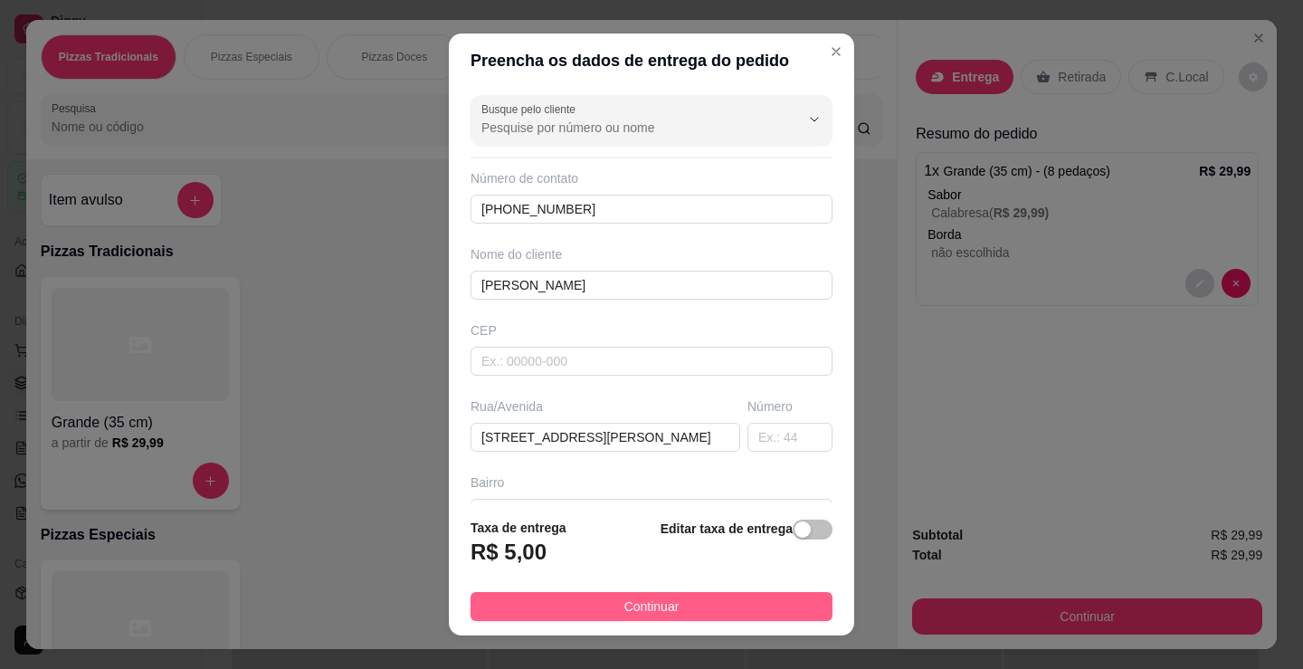 The image size is (1303, 669). What do you see at coordinates (652, 254) in the screenshot?
I see `div: Nome do cliente` at bounding box center [652, 254].